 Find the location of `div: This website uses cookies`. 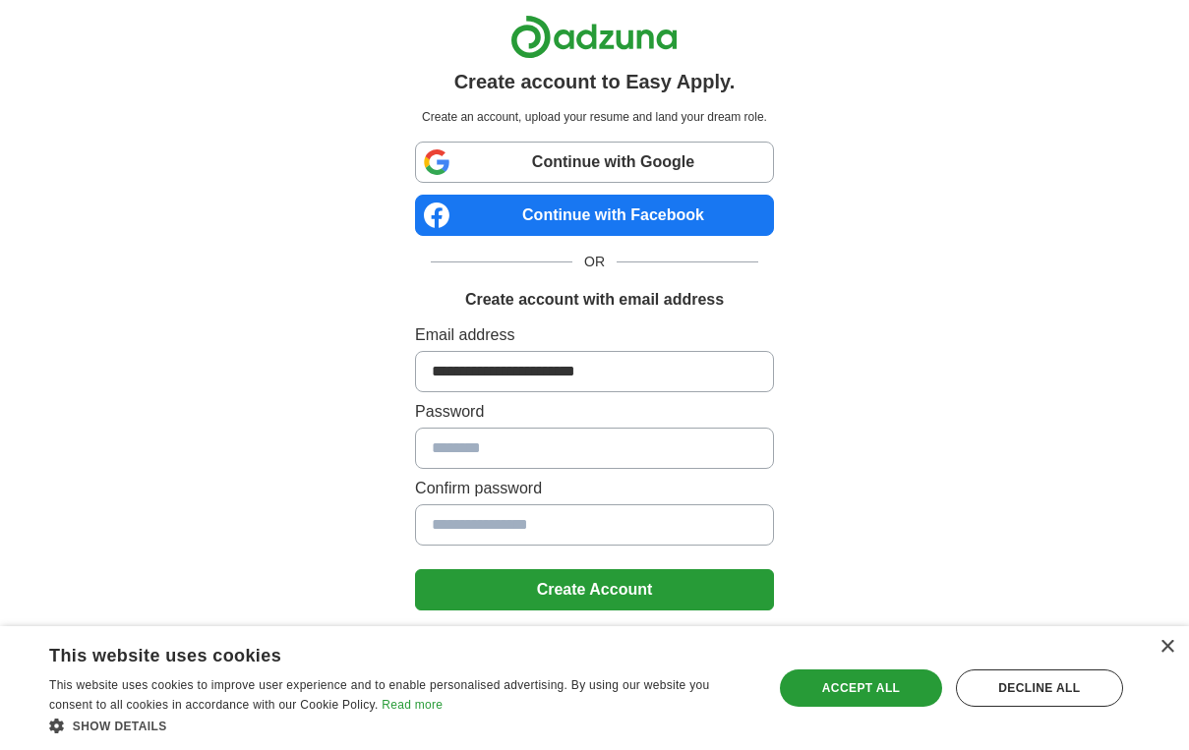

div: This website uses cookies is located at coordinates (376, 653).